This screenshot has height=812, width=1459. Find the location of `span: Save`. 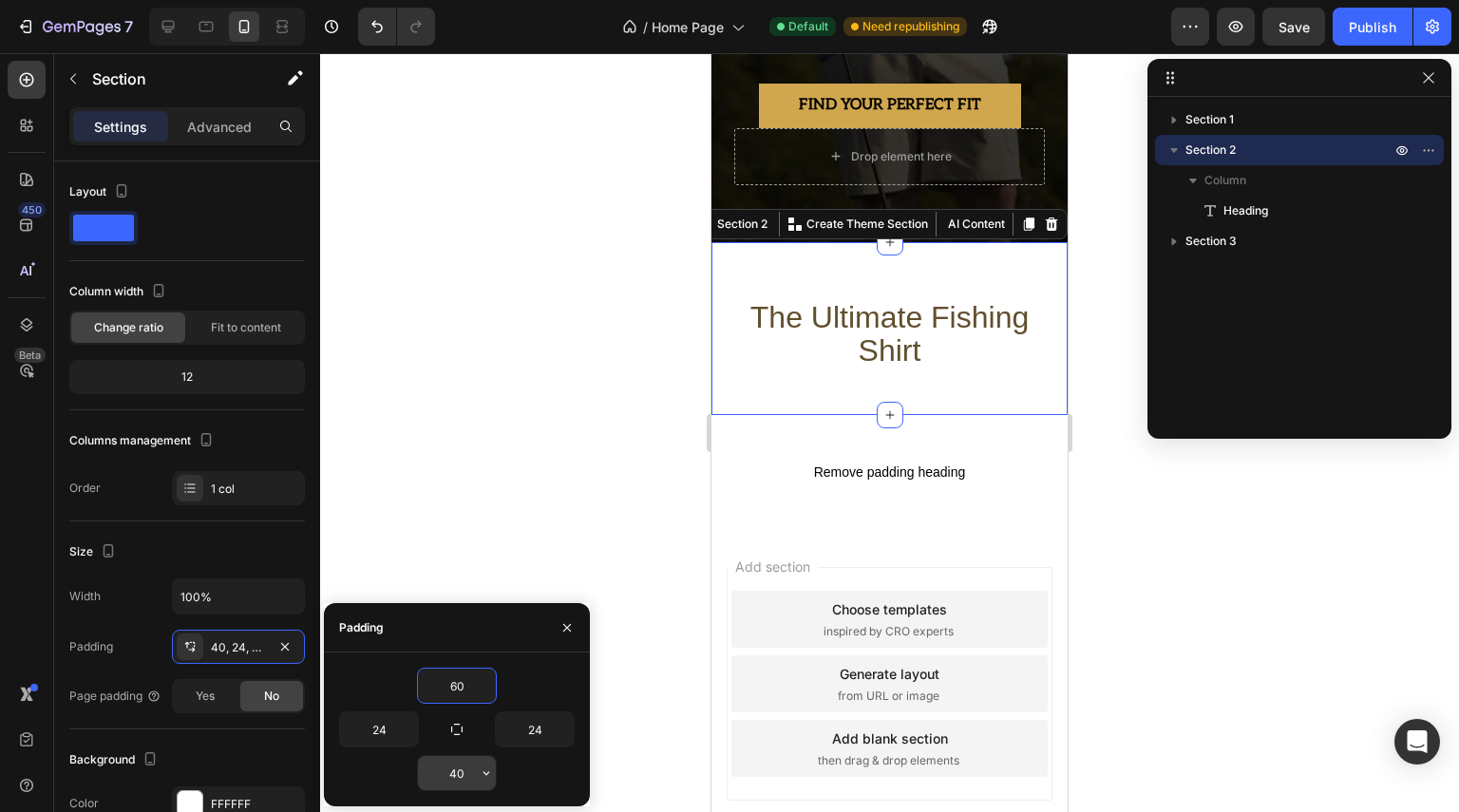

span: Save is located at coordinates (1294, 26).